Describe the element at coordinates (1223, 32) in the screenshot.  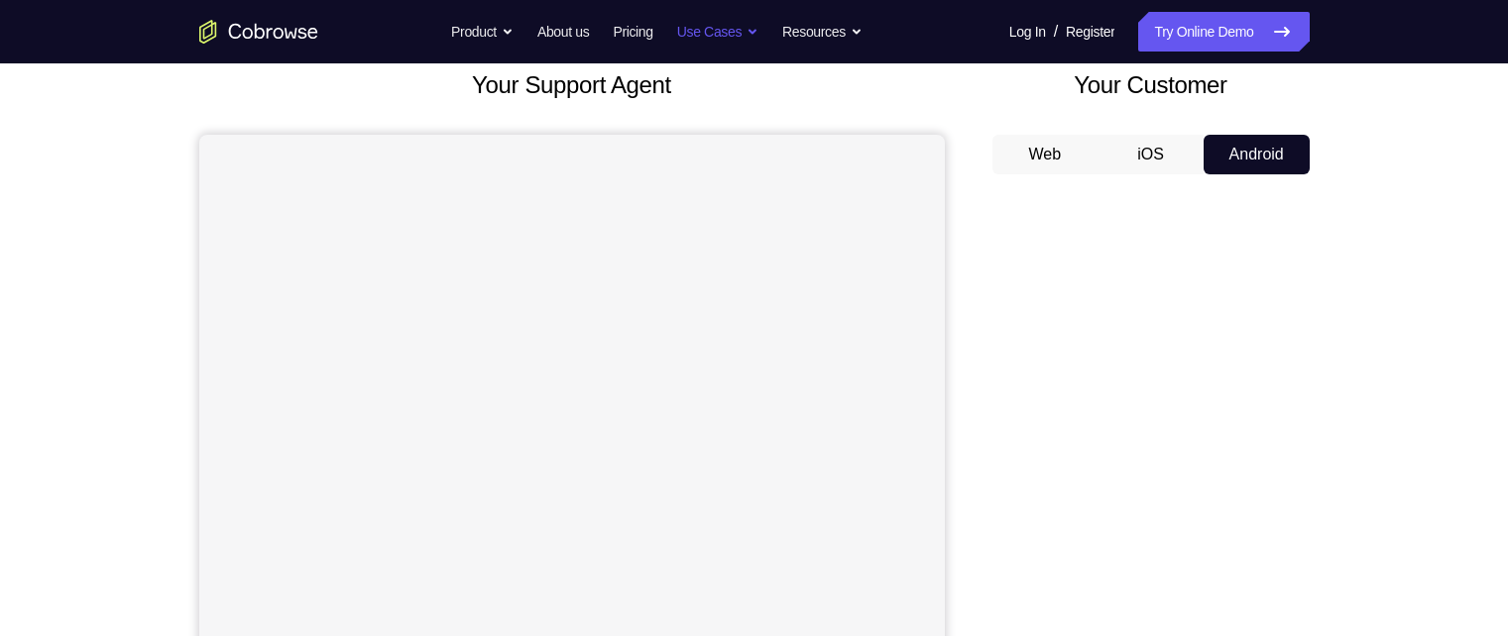
I see `a: Try Online Demo` at that location.